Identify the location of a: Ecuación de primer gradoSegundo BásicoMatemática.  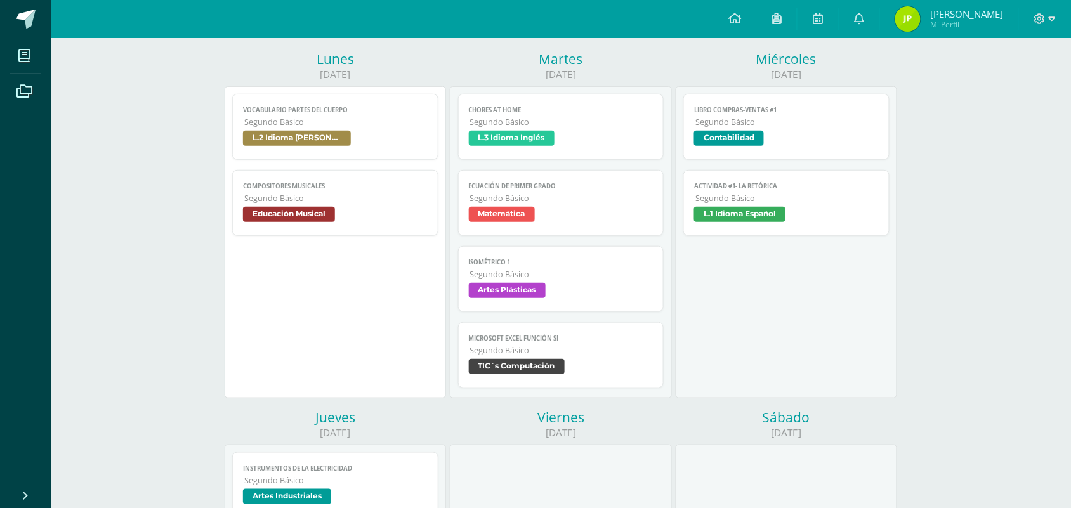
(561, 203).